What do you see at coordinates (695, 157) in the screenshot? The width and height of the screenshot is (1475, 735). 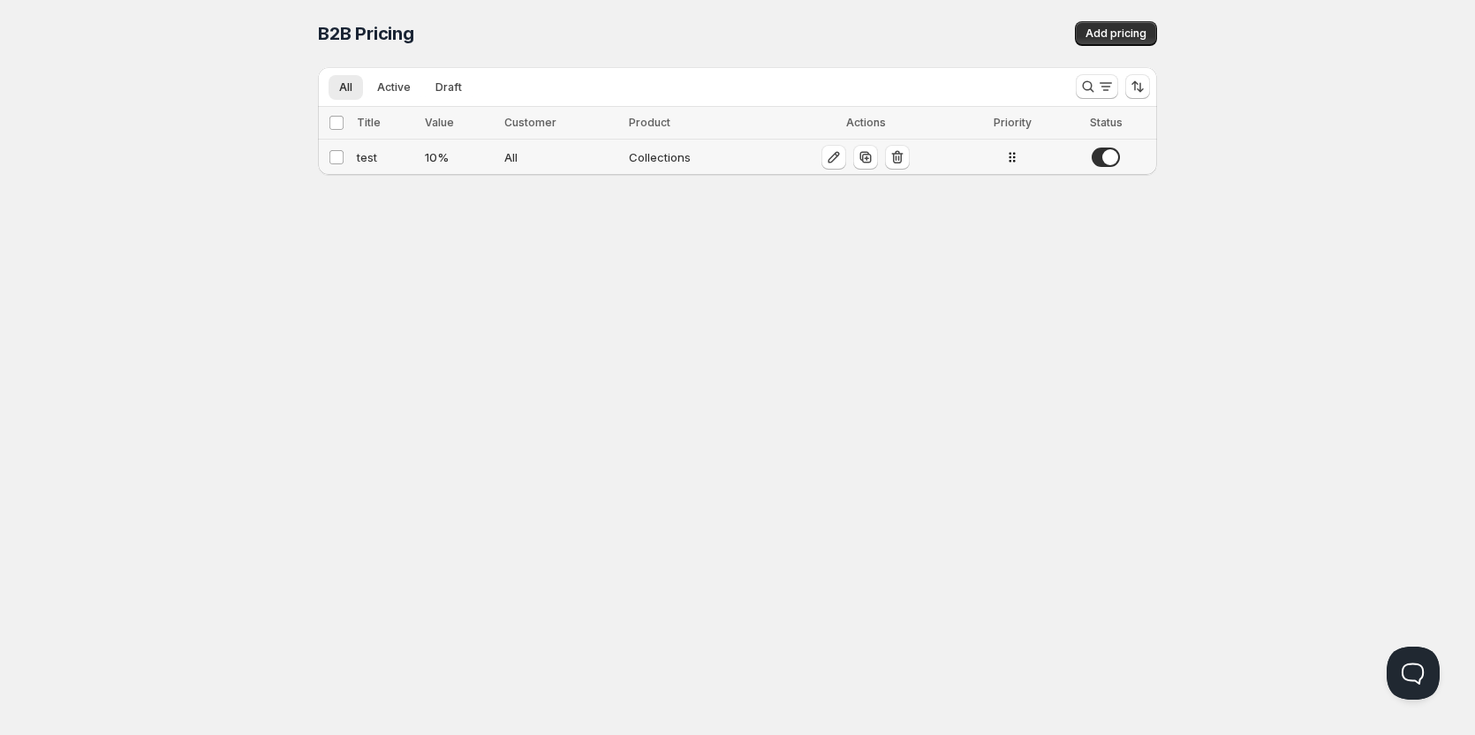 I see `div: Collections` at bounding box center [695, 157].